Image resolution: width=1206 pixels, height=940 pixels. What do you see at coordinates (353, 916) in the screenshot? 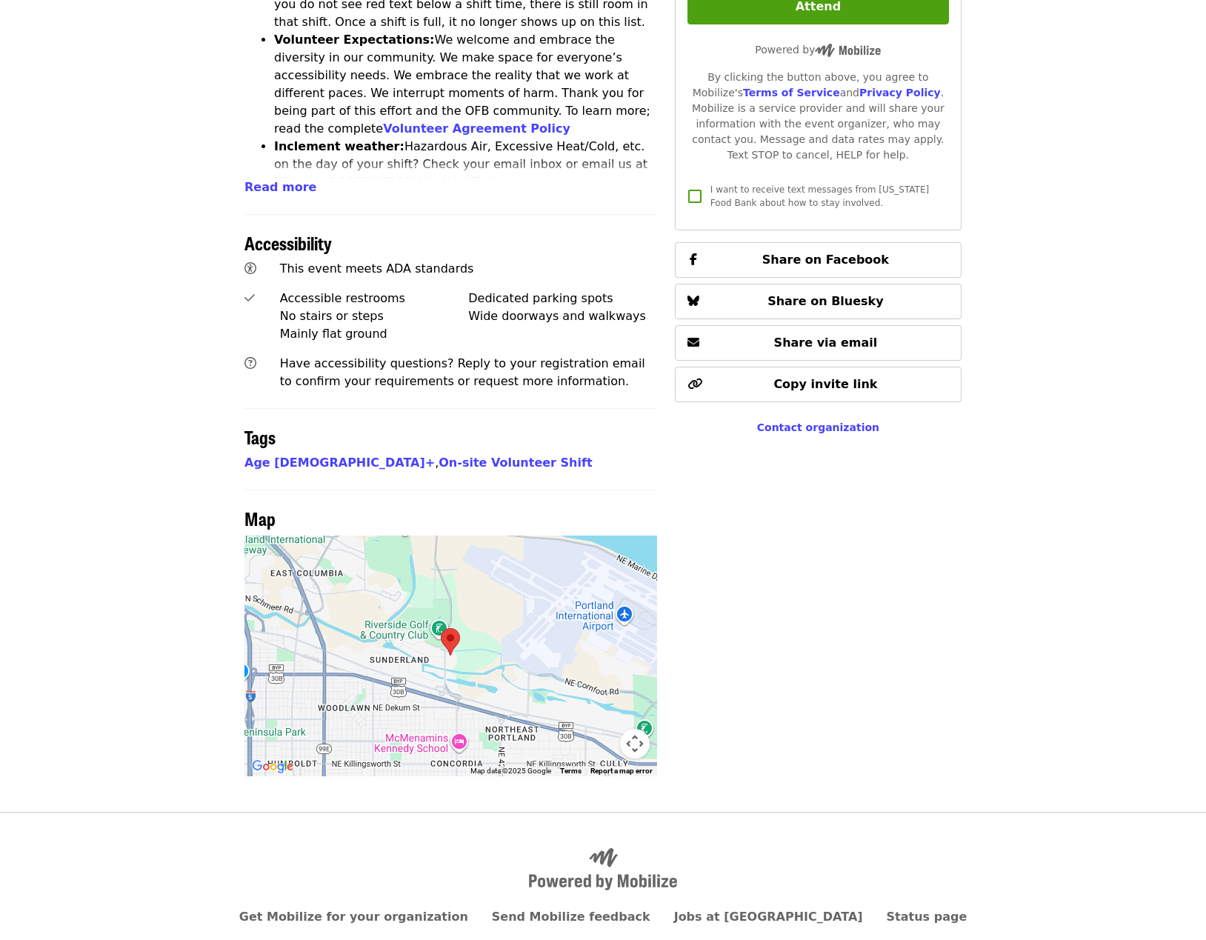
I see `span: Get Mobilize for your organization` at bounding box center [353, 916].